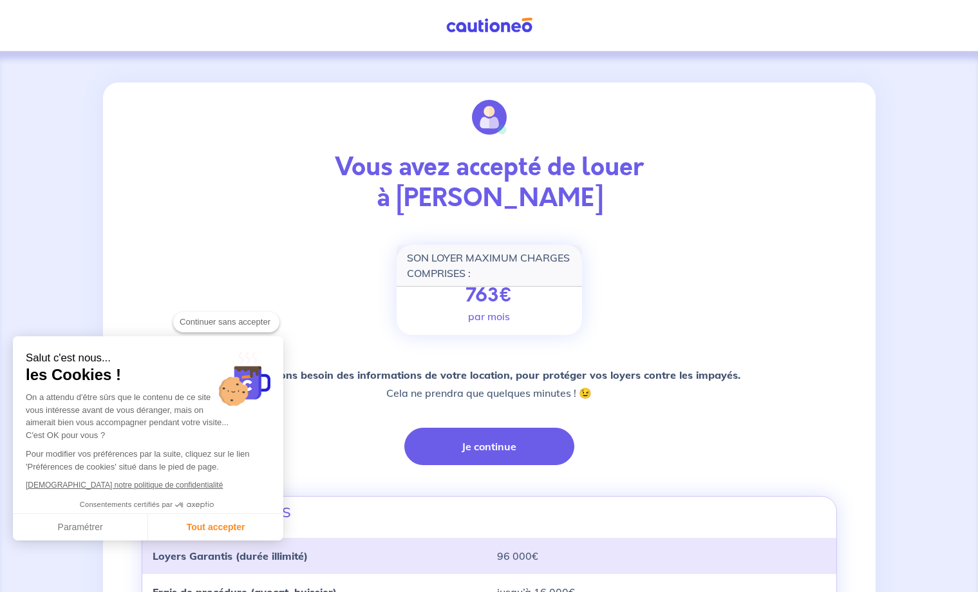 The width and height of the screenshot is (978, 592). What do you see at coordinates (148, 416) in the screenshot?
I see `div: On a attendu d'être sûrs que le contenu de ce site vous intéresse avant de vous déranger, mais on...` at bounding box center [148, 416].